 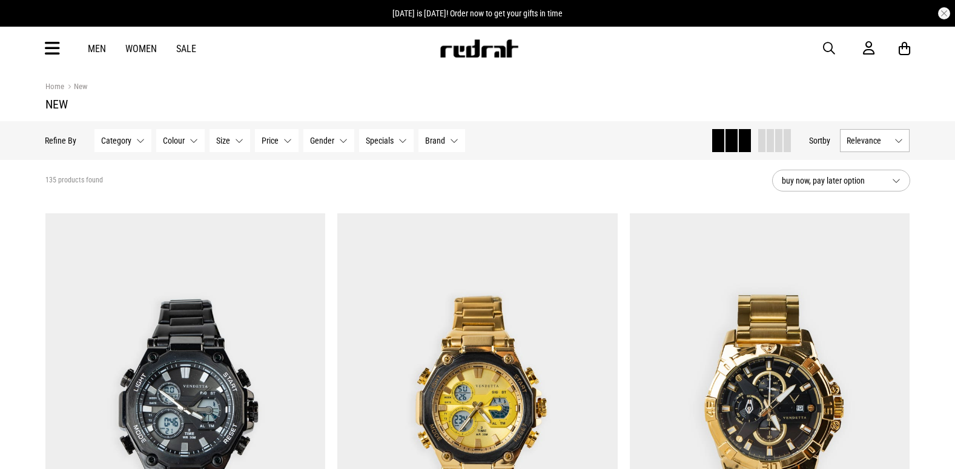 I want to click on button: Category, so click(x=124, y=141).